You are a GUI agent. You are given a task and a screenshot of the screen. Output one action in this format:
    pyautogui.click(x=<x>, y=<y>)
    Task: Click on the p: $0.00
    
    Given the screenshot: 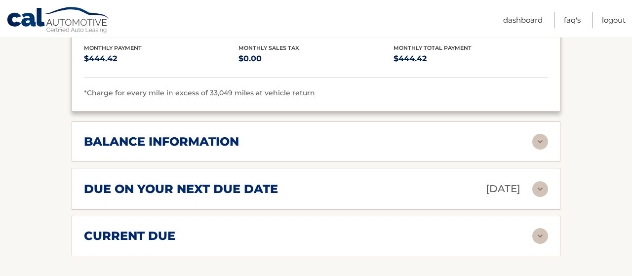 What is the action you would take?
    pyautogui.click(x=315, y=59)
    